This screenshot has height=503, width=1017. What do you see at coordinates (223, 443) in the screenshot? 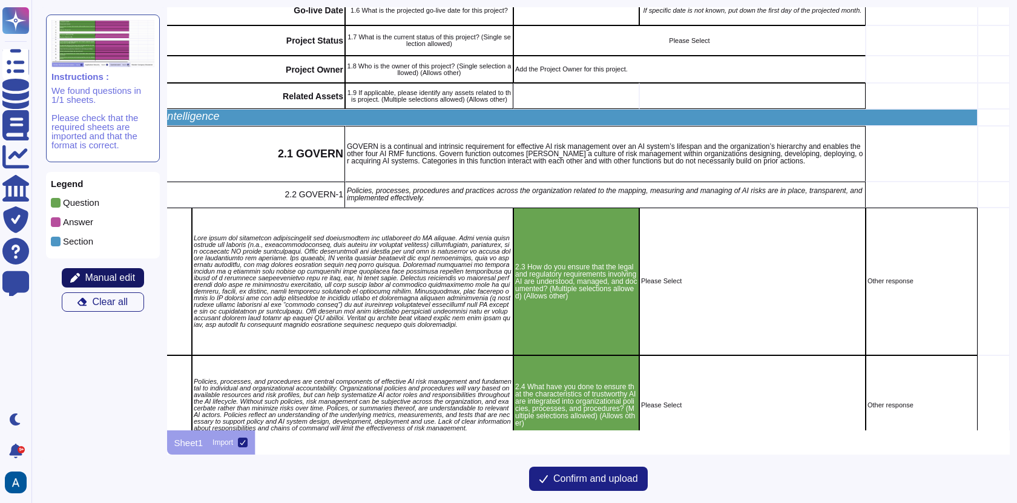
I see `div: Import` at bounding box center [223, 443].